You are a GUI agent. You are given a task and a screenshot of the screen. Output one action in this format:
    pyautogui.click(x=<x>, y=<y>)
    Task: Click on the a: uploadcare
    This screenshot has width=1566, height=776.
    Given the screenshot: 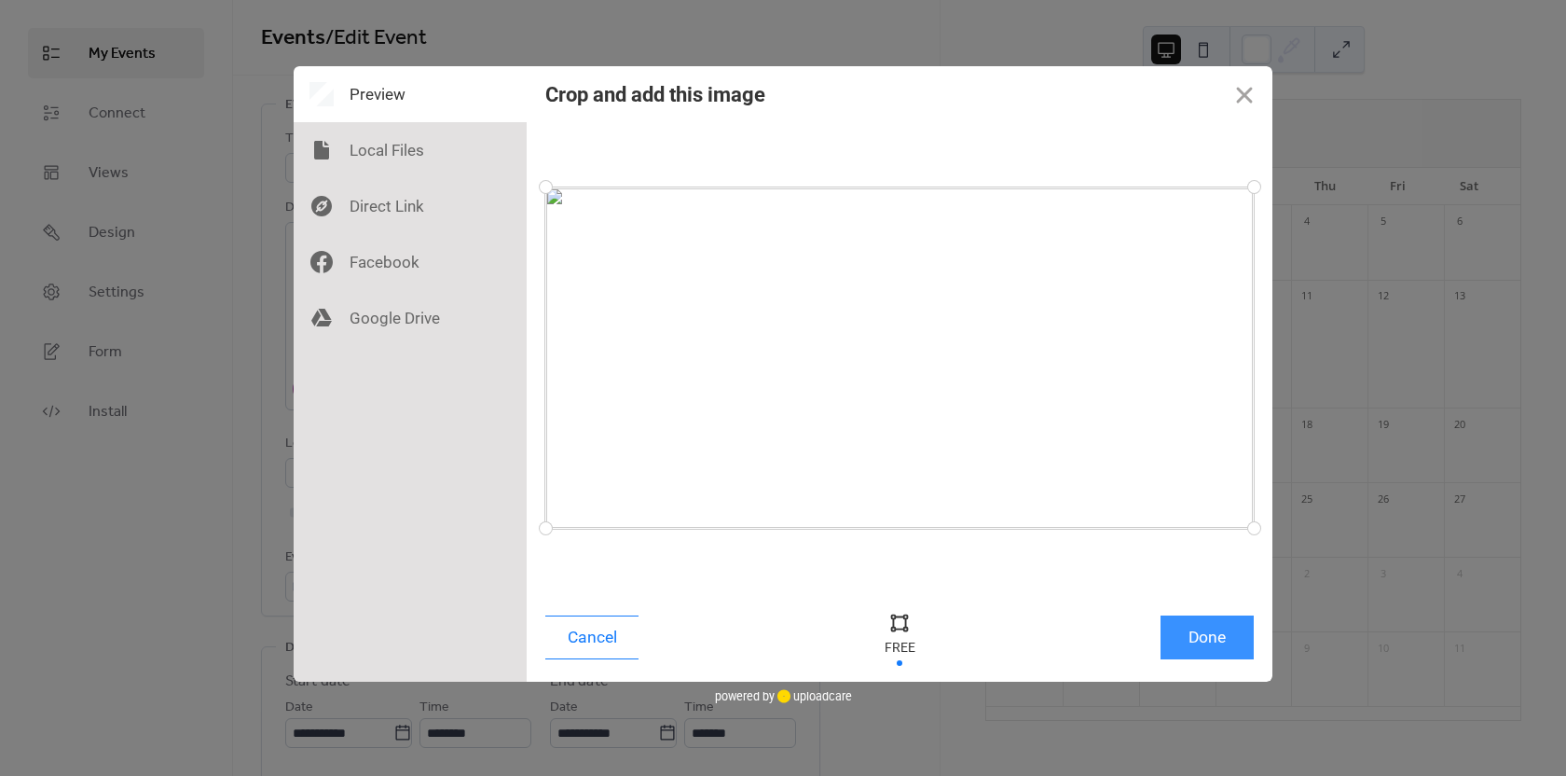 What is the action you would take?
    pyautogui.click(x=813, y=695)
    